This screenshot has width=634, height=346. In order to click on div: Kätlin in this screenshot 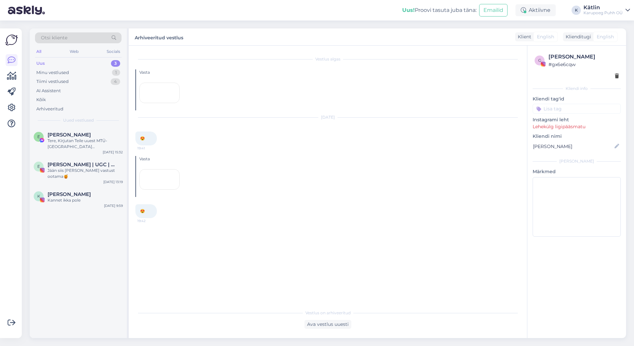, I will do `click(603, 8)`.